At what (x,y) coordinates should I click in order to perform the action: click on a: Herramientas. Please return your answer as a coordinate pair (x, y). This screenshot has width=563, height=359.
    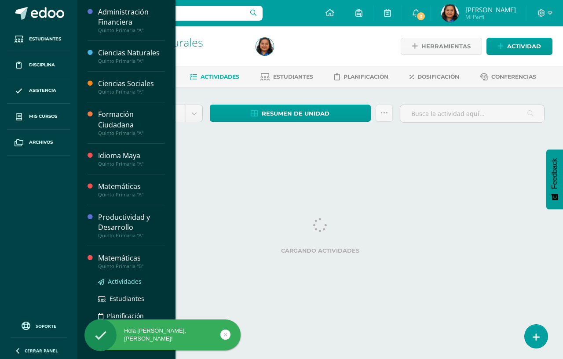
    Looking at the image, I should click on (441, 46).